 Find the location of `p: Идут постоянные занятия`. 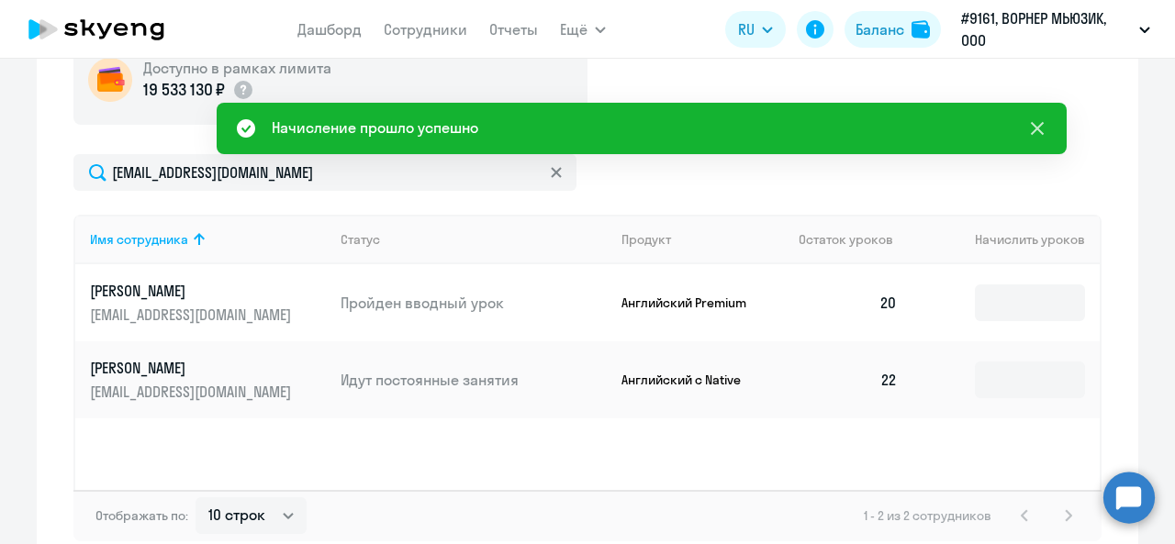

p: Идут постоянные занятия is located at coordinates (474, 380).